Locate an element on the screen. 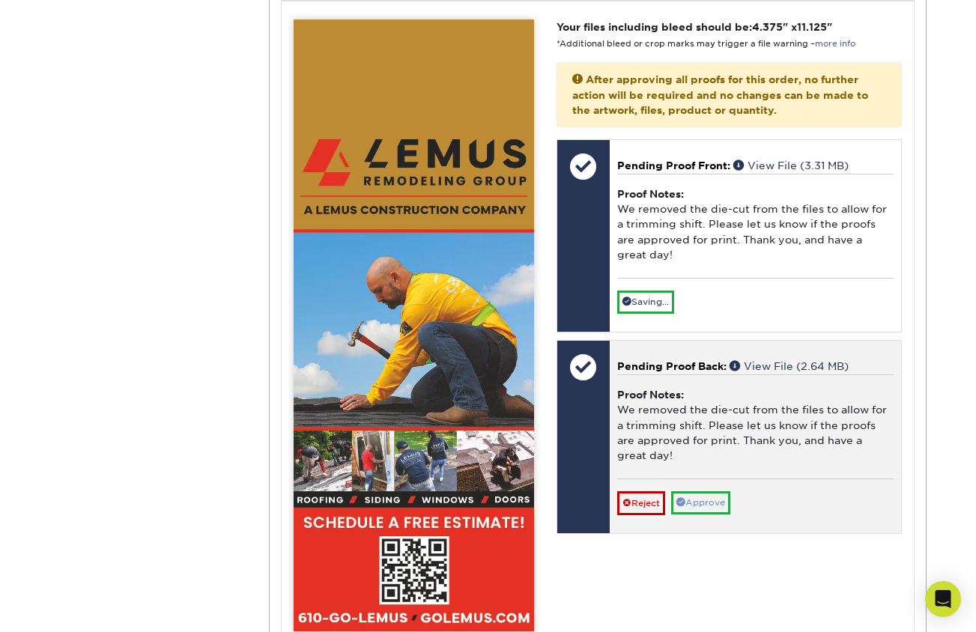 The image size is (976, 632). span: Pending Proof Front: is located at coordinates (673, 165).